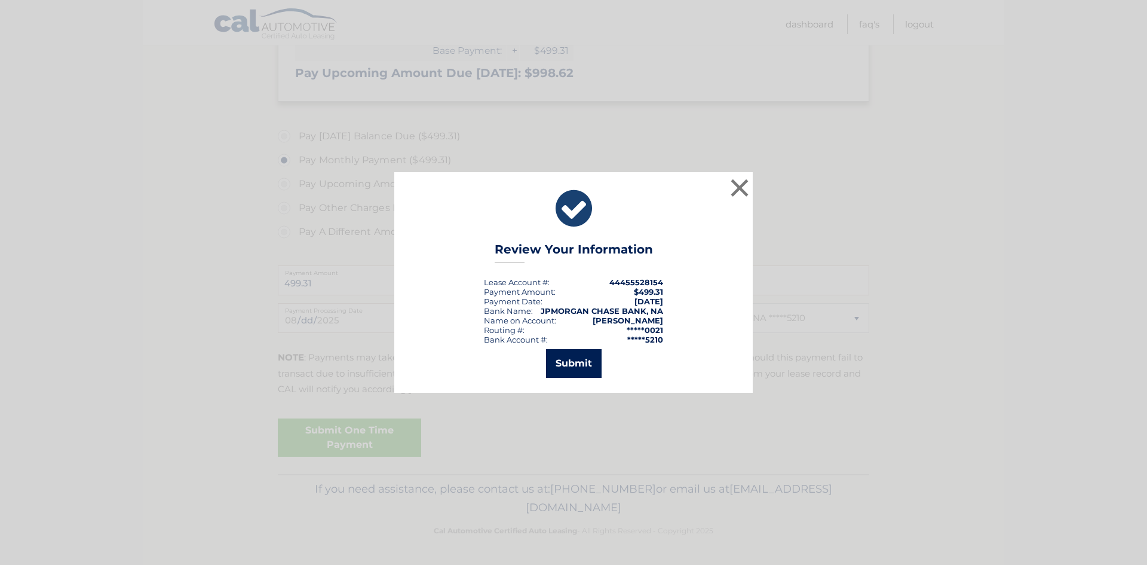 This screenshot has height=565, width=1147. Describe the element at coordinates (517, 282) in the screenshot. I see `div: Lease Account #:` at that location.